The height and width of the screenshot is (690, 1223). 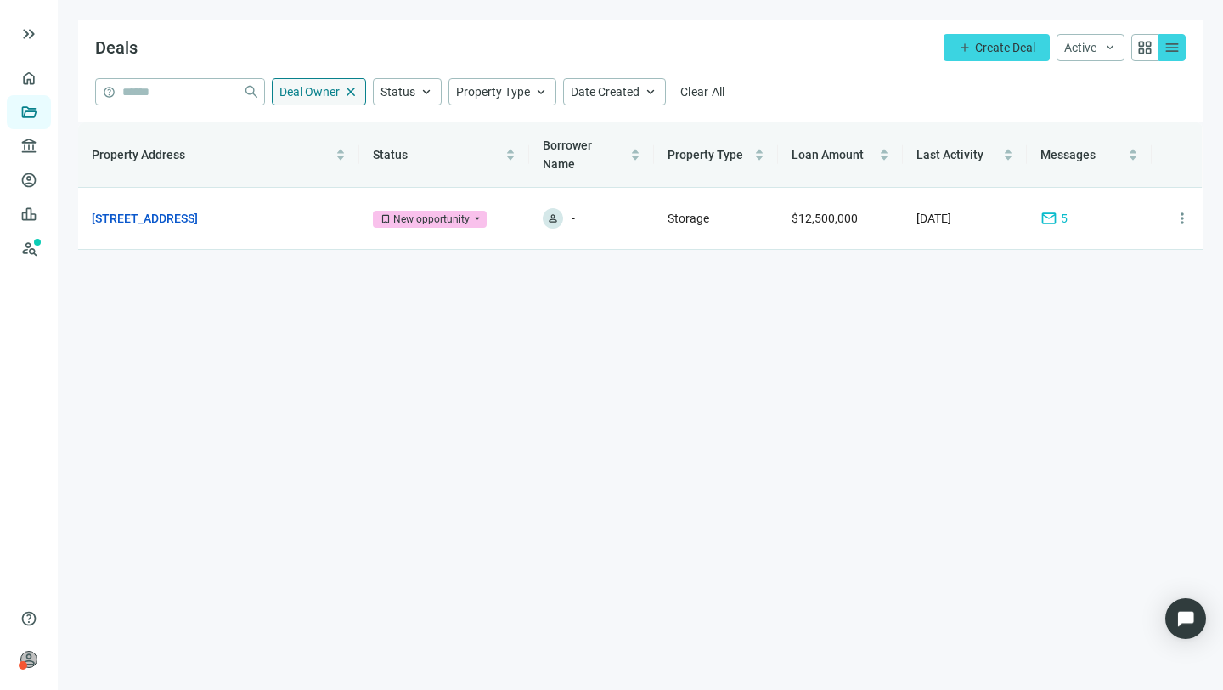 What do you see at coordinates (688, 218) in the screenshot?
I see `span: Storage` at bounding box center [688, 218].